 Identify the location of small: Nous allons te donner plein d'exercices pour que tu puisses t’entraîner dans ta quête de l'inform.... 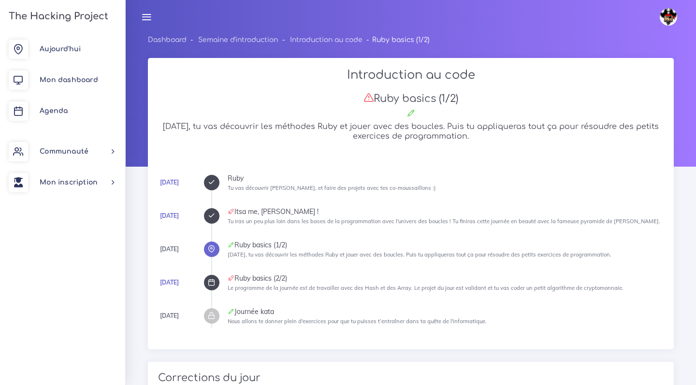
(357, 321).